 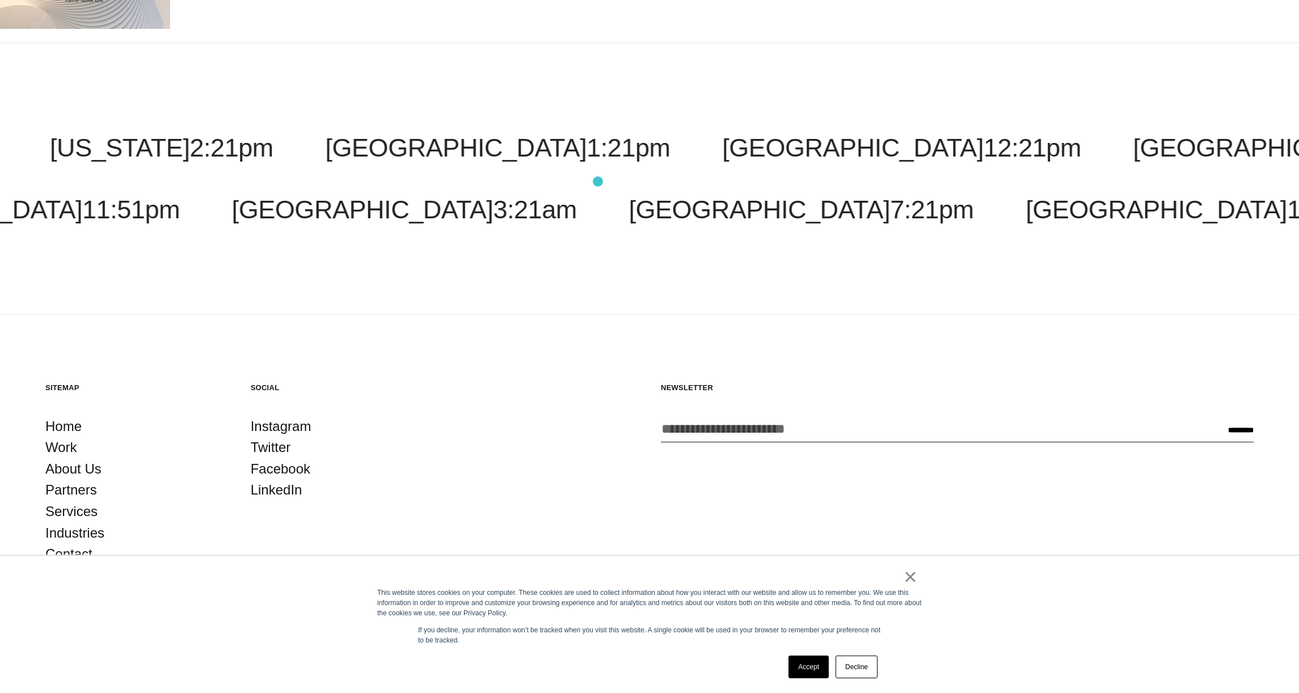 I want to click on span: 12:21pm, so click(x=1032, y=147).